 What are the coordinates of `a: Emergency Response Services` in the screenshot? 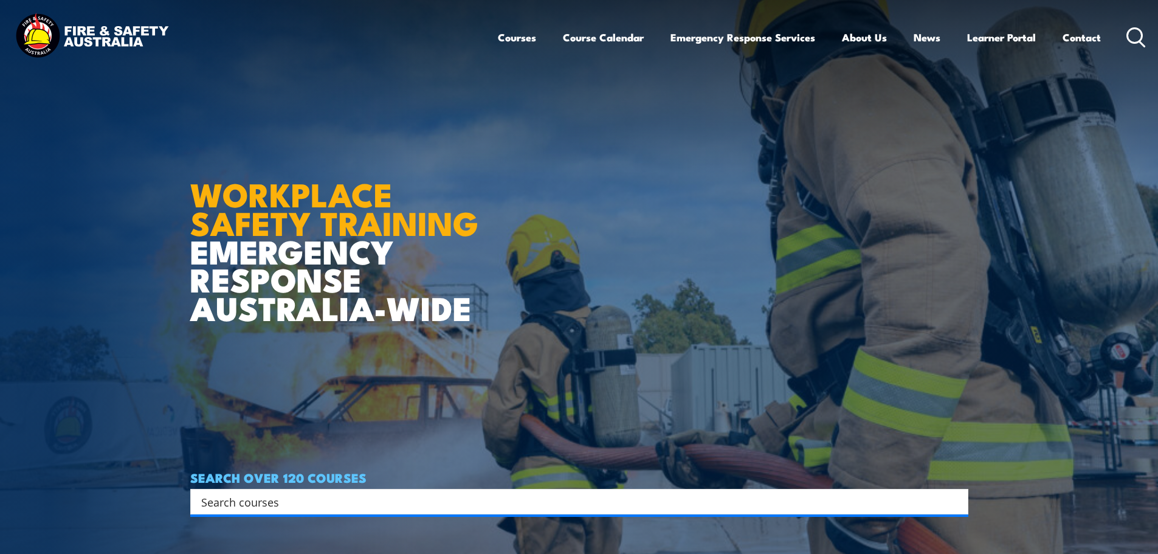 It's located at (743, 37).